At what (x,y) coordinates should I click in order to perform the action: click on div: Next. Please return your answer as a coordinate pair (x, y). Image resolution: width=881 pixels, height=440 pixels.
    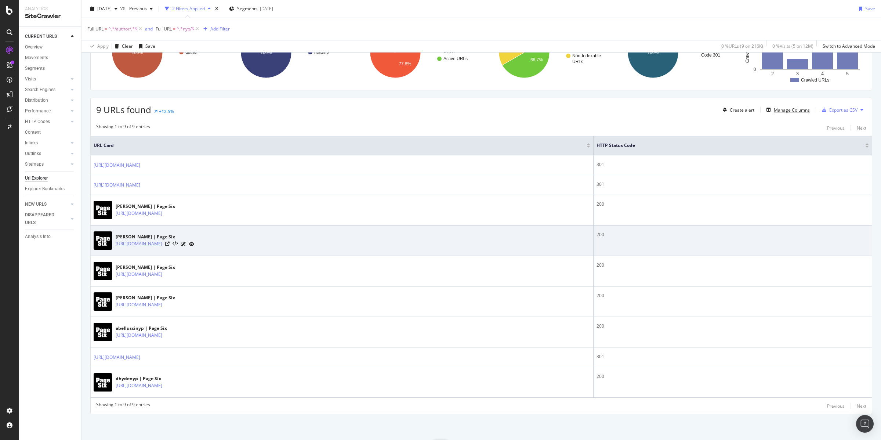
    Looking at the image, I should click on (861, 128).